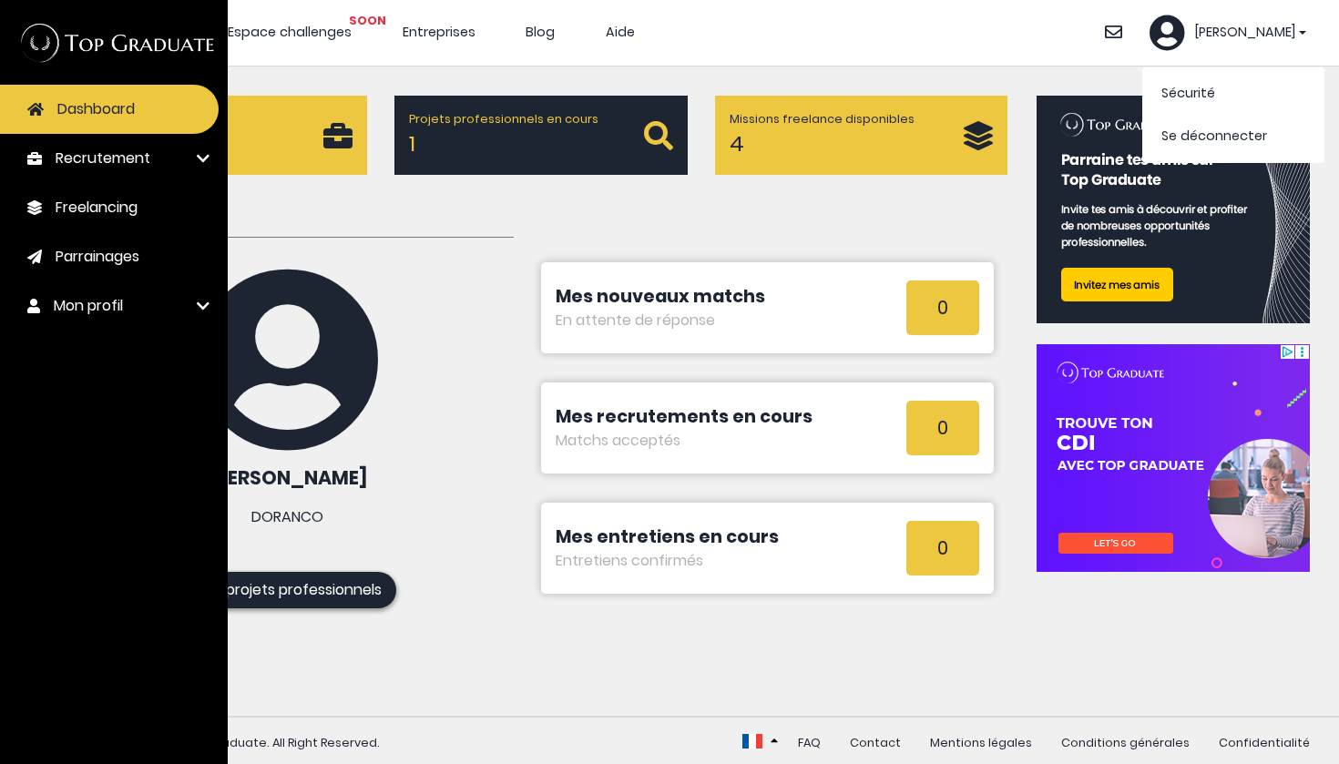  What do you see at coordinates (667, 536) in the screenshot?
I see `a: Mes entretiens en cours` at bounding box center [667, 536].